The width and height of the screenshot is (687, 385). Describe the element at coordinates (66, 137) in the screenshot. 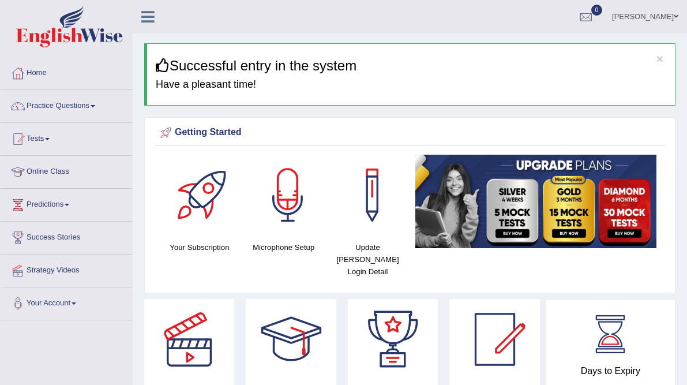

I see `a: Tests` at that location.